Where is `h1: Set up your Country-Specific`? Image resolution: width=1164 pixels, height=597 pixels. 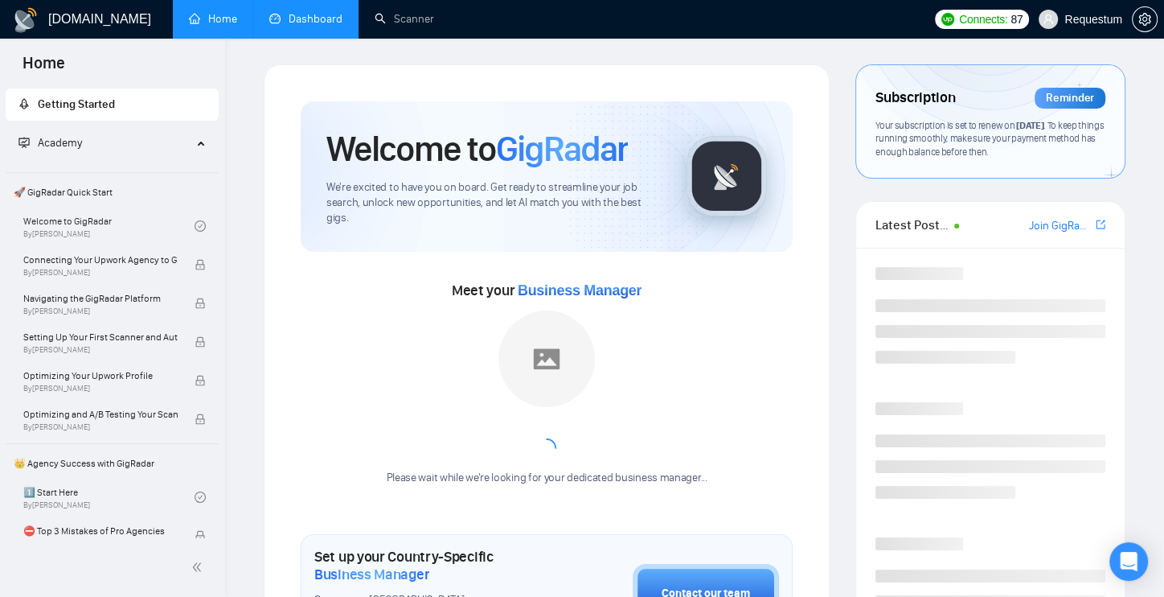
h1: Set up your Country-Specific is located at coordinates (433, 565).